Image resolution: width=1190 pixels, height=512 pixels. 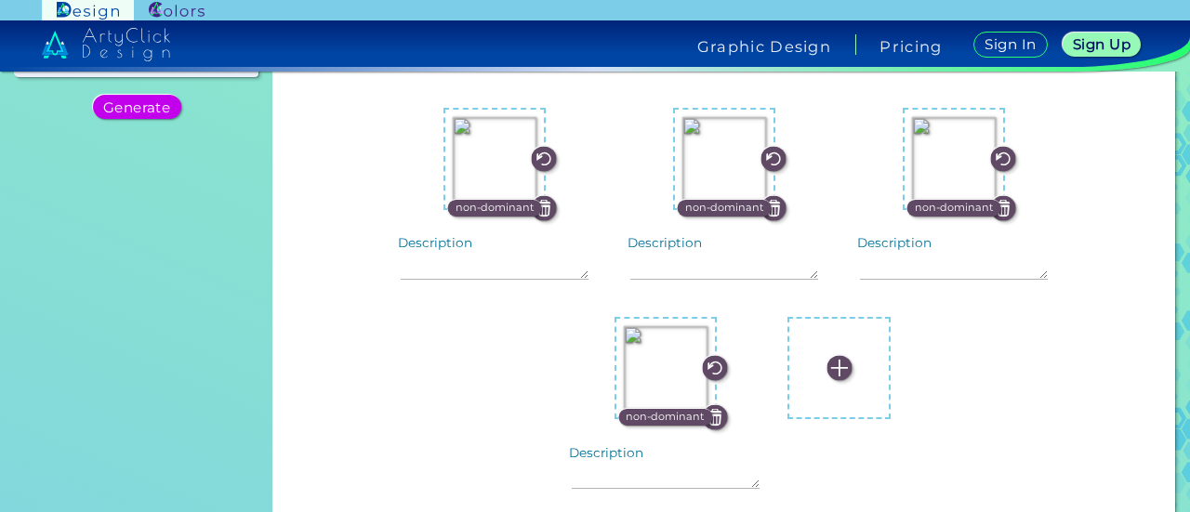 I want to click on img: dbcd8fc4-5189-4d90-a685-ceea71840e61, so click(x=954, y=159).